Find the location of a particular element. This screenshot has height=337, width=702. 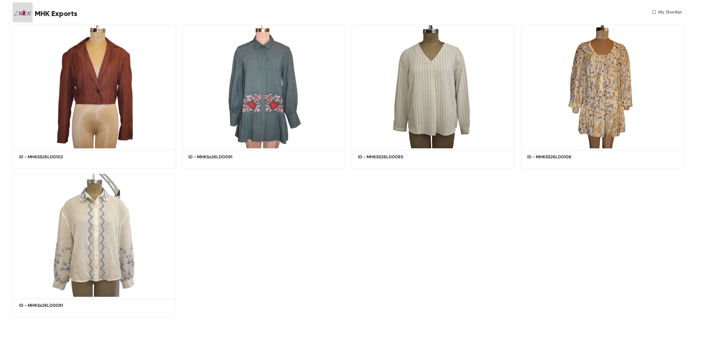

h5: ID - MHKSS26LD0085 is located at coordinates (384, 157).